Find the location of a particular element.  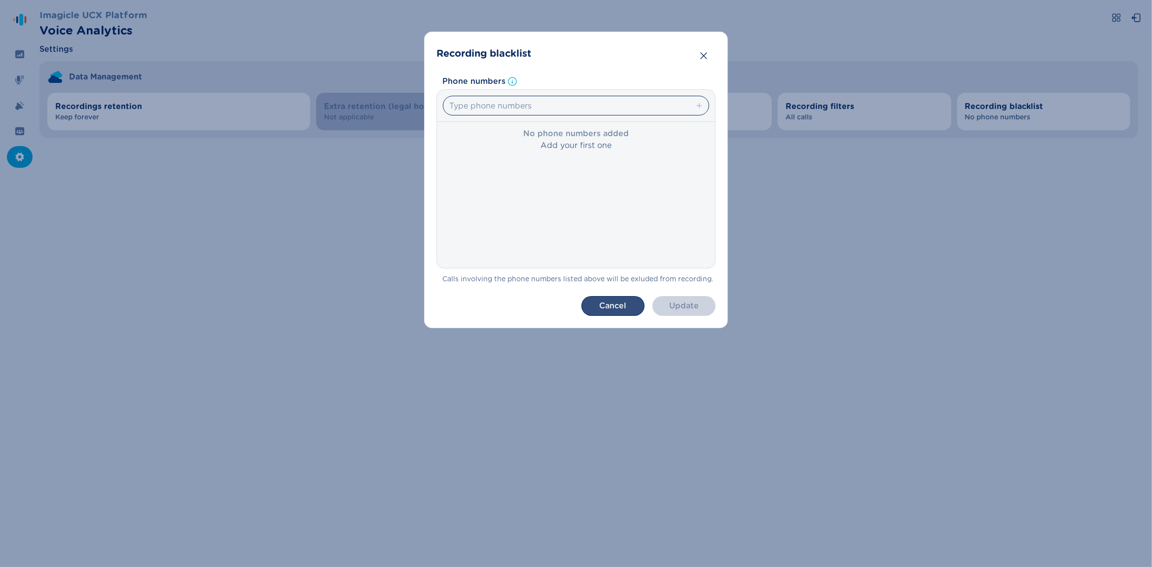

span: Phone numbers is located at coordinates (474, 81).